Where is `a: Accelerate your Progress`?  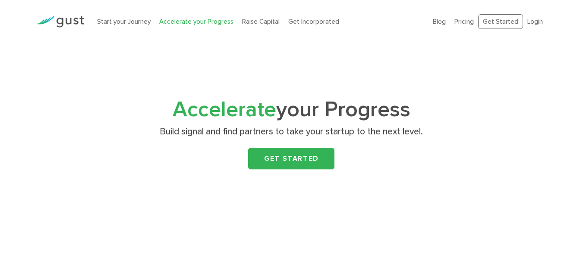 a: Accelerate your Progress is located at coordinates (196, 22).